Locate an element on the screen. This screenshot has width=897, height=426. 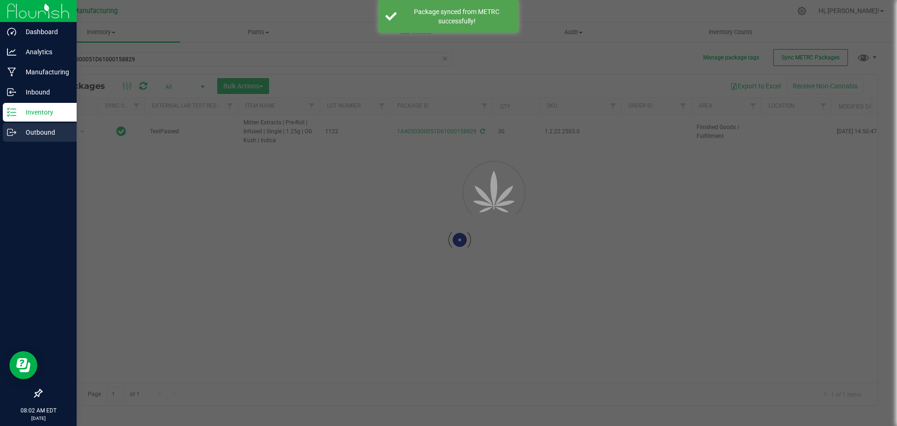
p: Outbound is located at coordinates (44, 132).